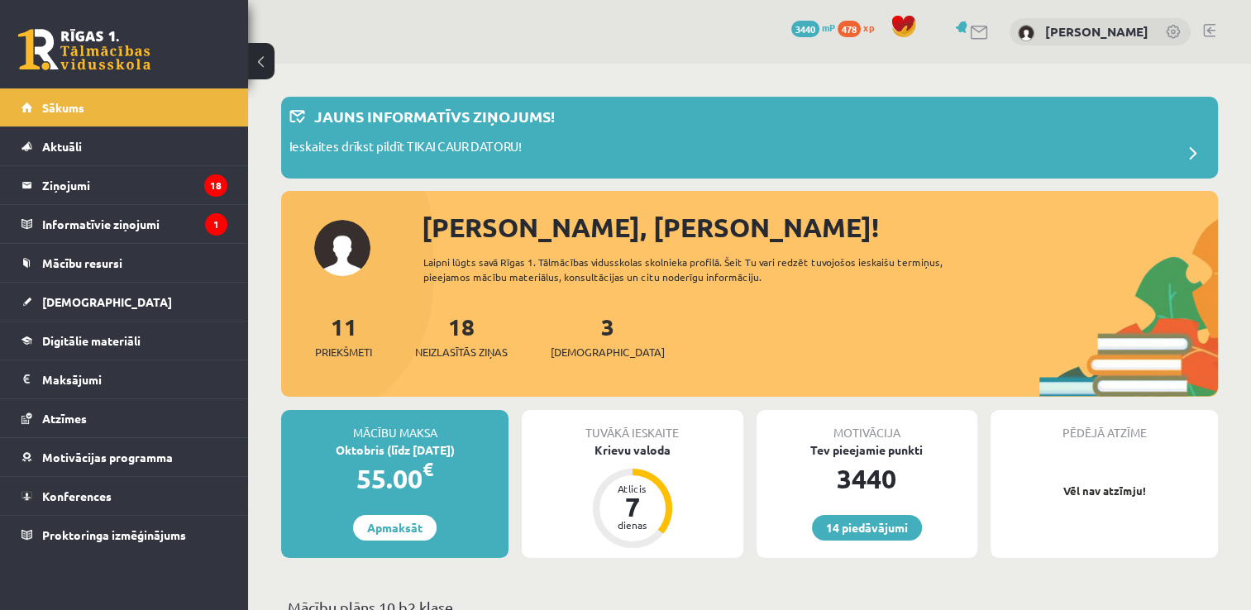 This screenshot has height=610, width=1251. Describe the element at coordinates (124, 341) in the screenshot. I see `a: Digitālie materiāli` at that location.